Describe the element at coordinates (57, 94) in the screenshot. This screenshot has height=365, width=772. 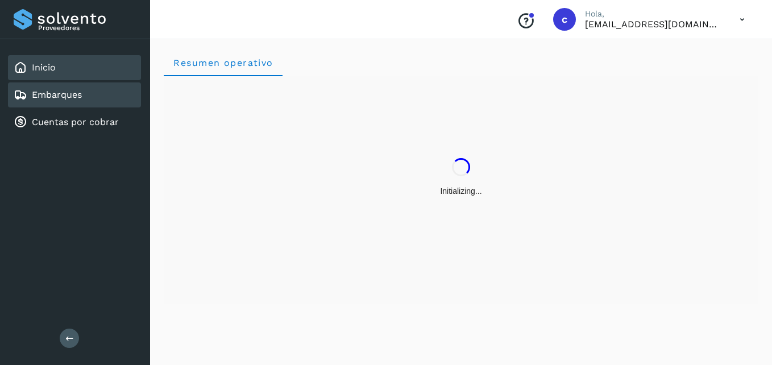
I see `a: Embarques` at that location.